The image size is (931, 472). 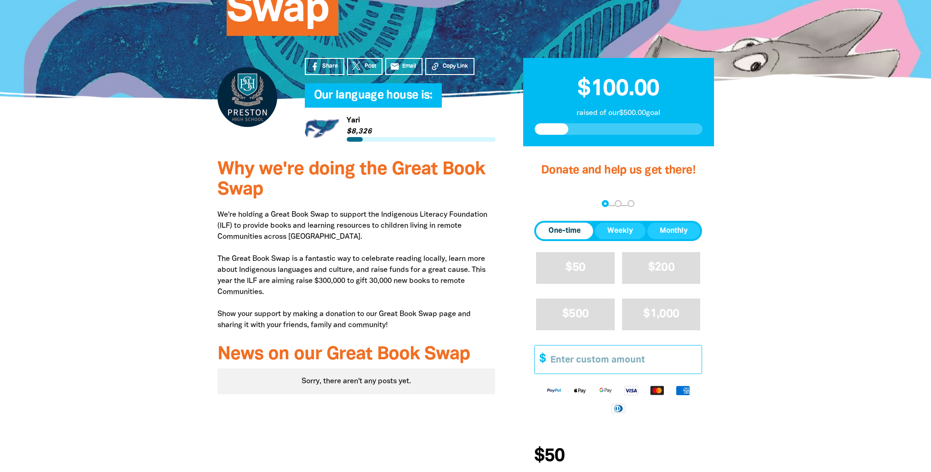 What do you see at coordinates (674, 231) in the screenshot?
I see `span: Monthly` at bounding box center [674, 231].